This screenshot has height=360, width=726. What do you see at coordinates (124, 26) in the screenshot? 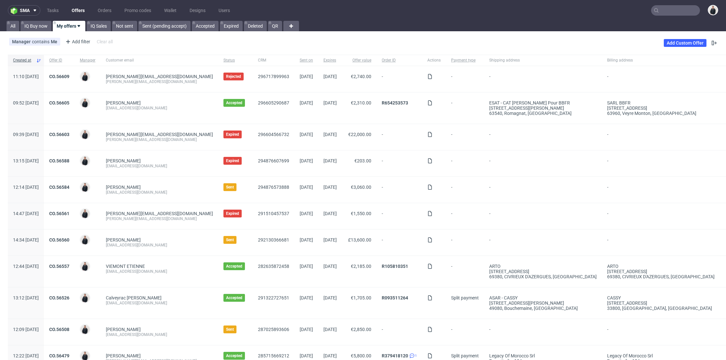
I see `a: Not sent` at bounding box center [124, 26].